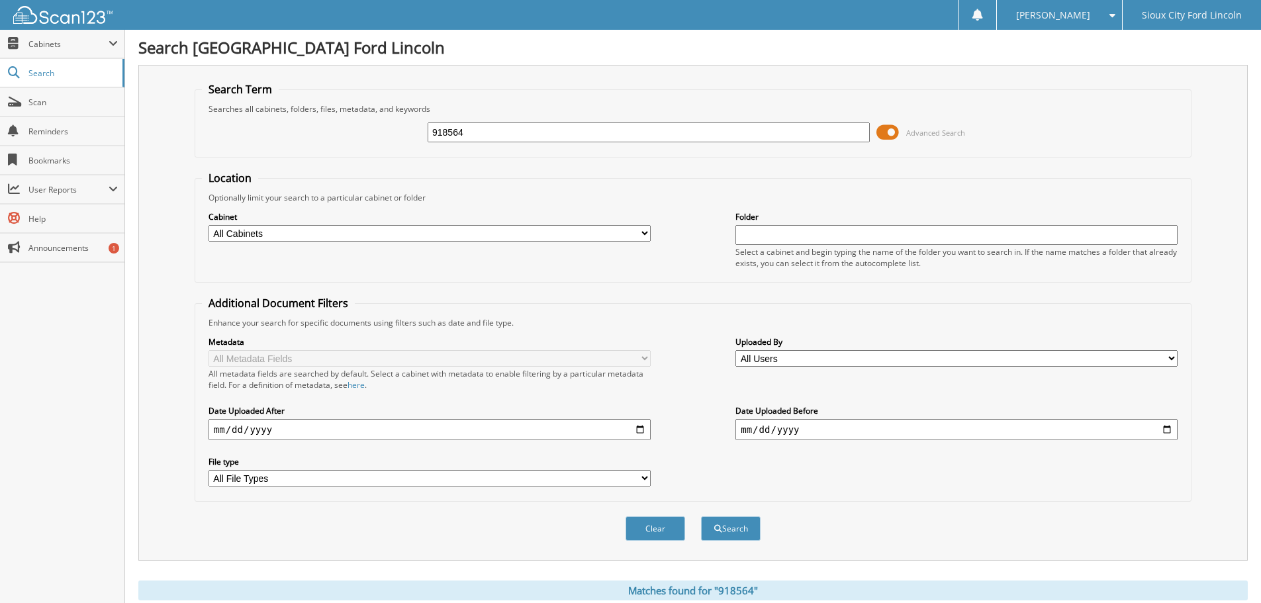  Describe the element at coordinates (73, 102) in the screenshot. I see `span: Scan` at that location.